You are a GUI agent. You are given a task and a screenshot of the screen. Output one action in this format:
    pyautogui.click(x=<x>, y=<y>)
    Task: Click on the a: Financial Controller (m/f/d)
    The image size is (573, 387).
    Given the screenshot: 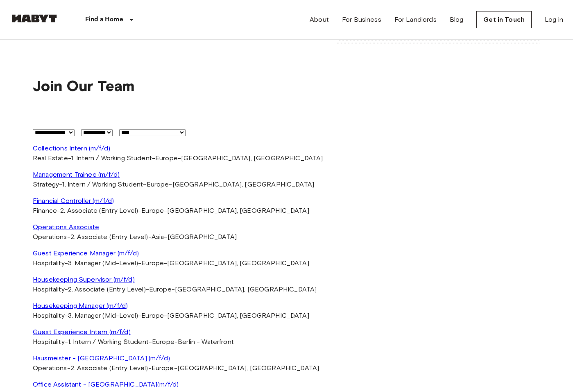 What is the action you would take?
    pyautogui.click(x=286, y=201)
    